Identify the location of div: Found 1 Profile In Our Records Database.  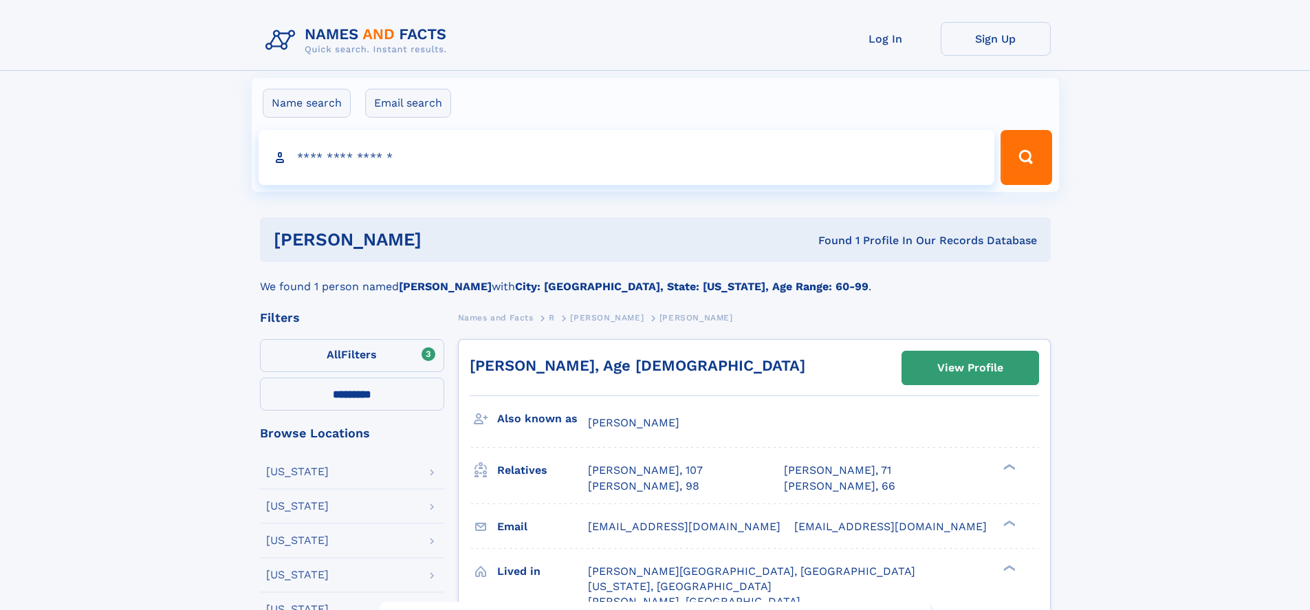
(828, 241).